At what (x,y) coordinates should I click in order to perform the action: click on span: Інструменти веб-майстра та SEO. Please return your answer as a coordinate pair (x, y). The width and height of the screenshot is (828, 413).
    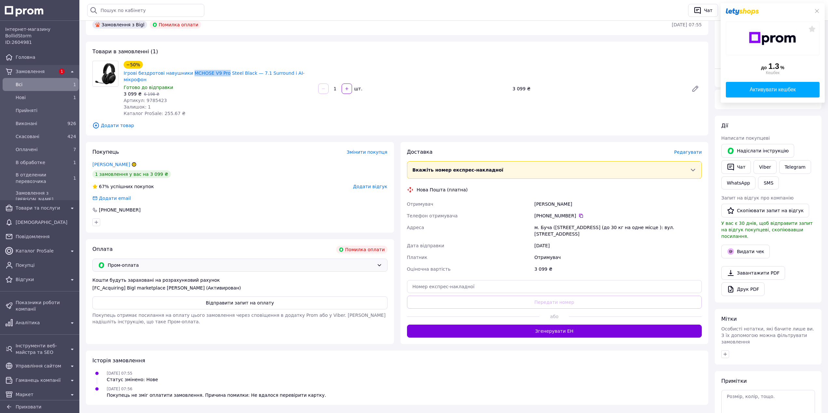
    Looking at the image, I should click on (41, 349).